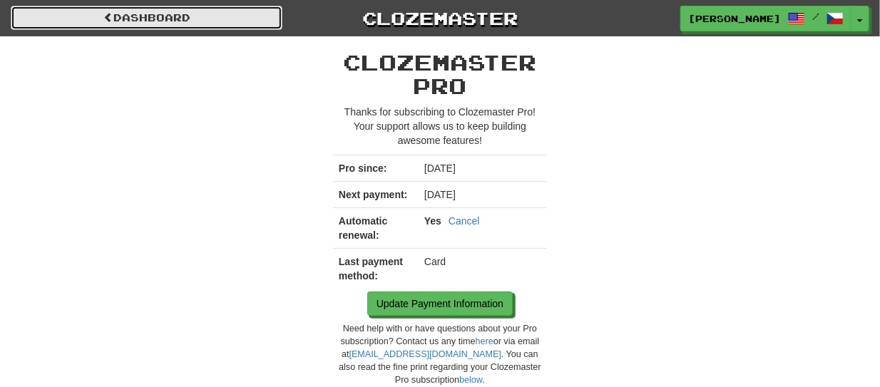  I want to click on a: below, so click(471, 380).